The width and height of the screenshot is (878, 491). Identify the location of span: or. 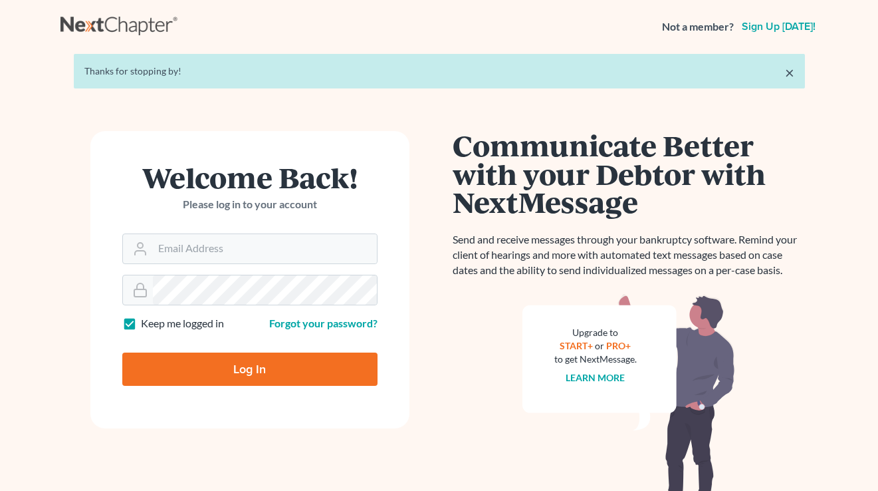
(600, 345).